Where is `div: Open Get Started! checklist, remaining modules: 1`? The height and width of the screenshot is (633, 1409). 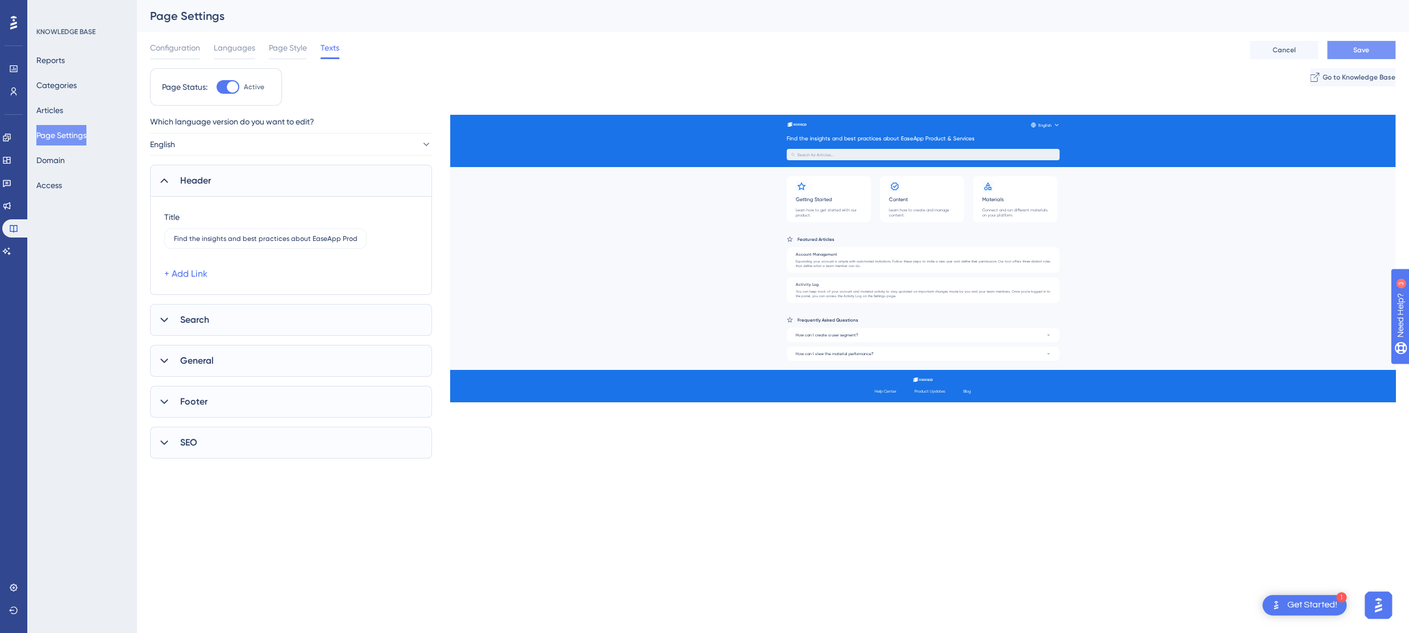
div: Open Get Started! checklist, remaining modules: 1 is located at coordinates (1305, 605).